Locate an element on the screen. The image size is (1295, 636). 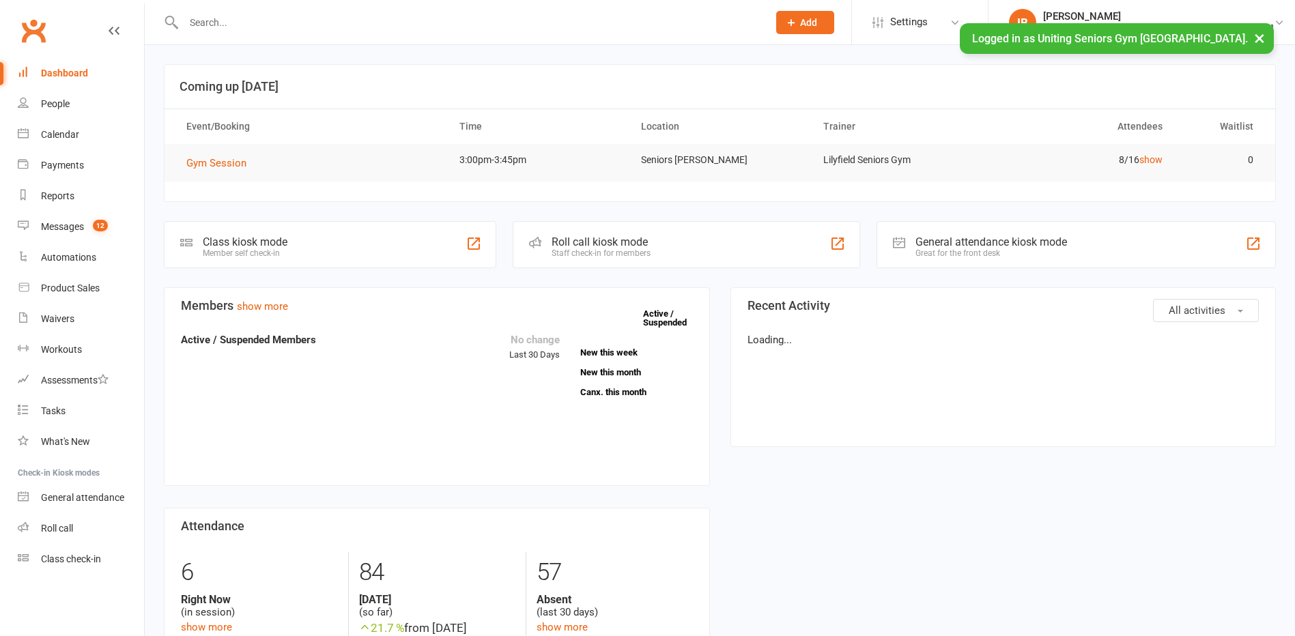
a: Roll call is located at coordinates (81, 528).